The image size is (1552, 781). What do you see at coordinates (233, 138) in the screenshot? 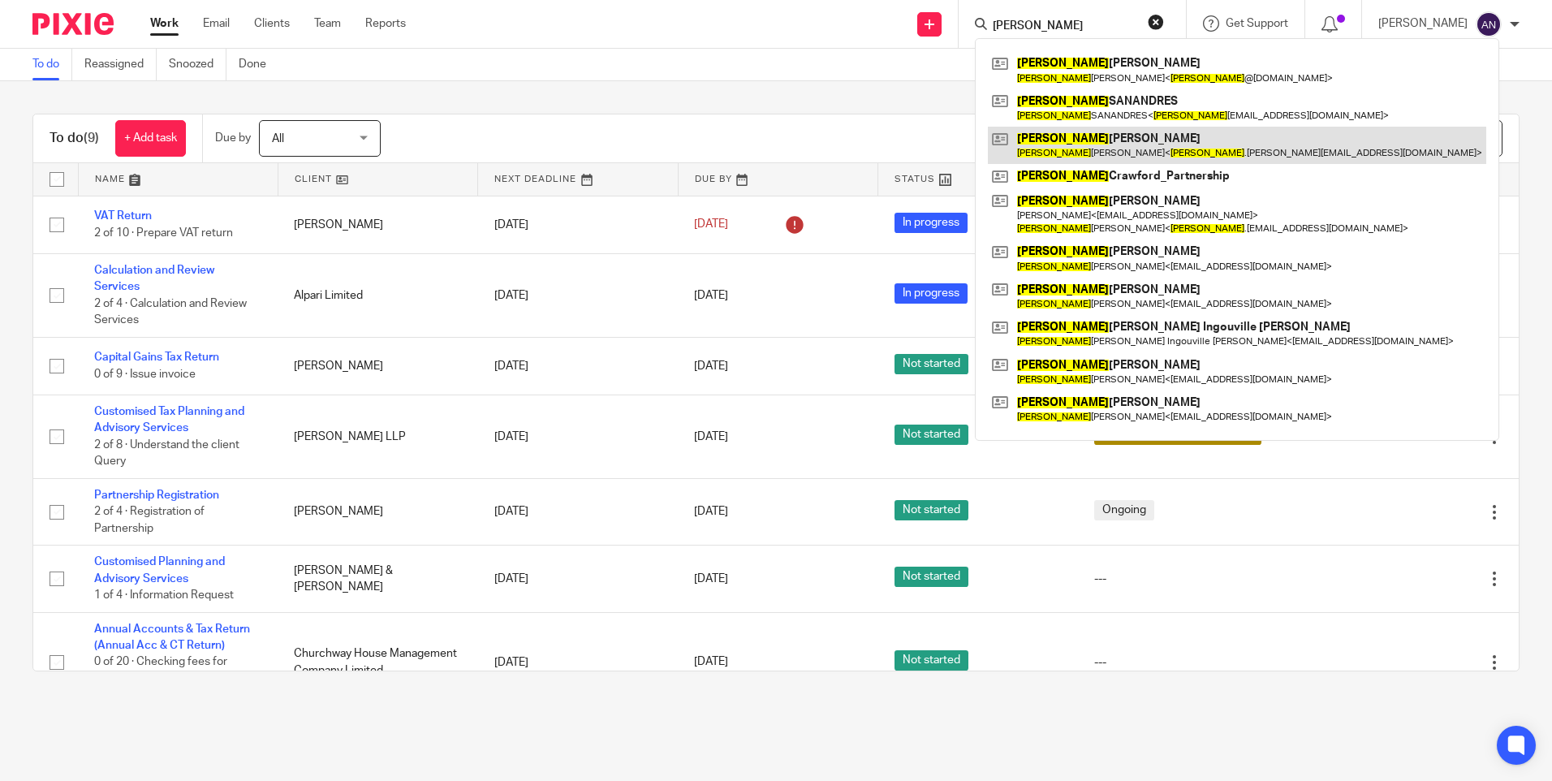
I see `p: Due by` at bounding box center [233, 138].